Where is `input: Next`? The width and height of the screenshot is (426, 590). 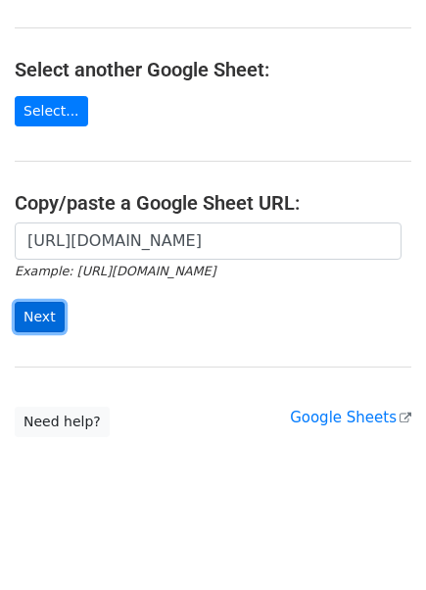
input: Next is located at coordinates (39, 316).